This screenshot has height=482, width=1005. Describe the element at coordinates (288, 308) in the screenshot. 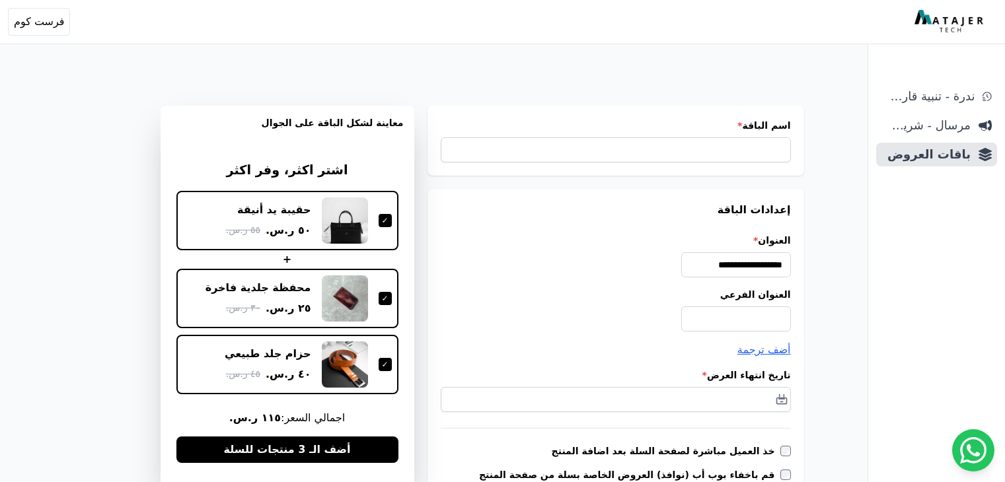

I see `span: ٢٥ ر.س.` at that location.